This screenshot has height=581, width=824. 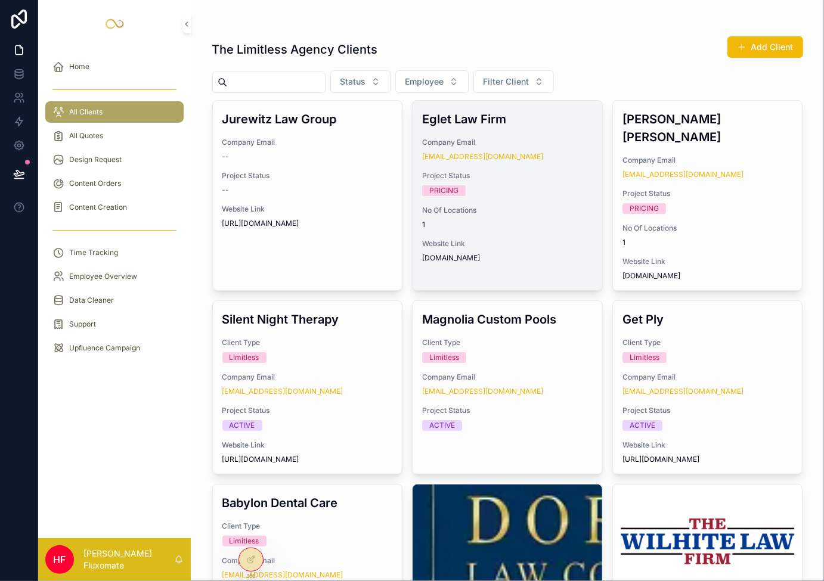 What do you see at coordinates (114, 324) in the screenshot?
I see `a: Support` at bounding box center [114, 324].